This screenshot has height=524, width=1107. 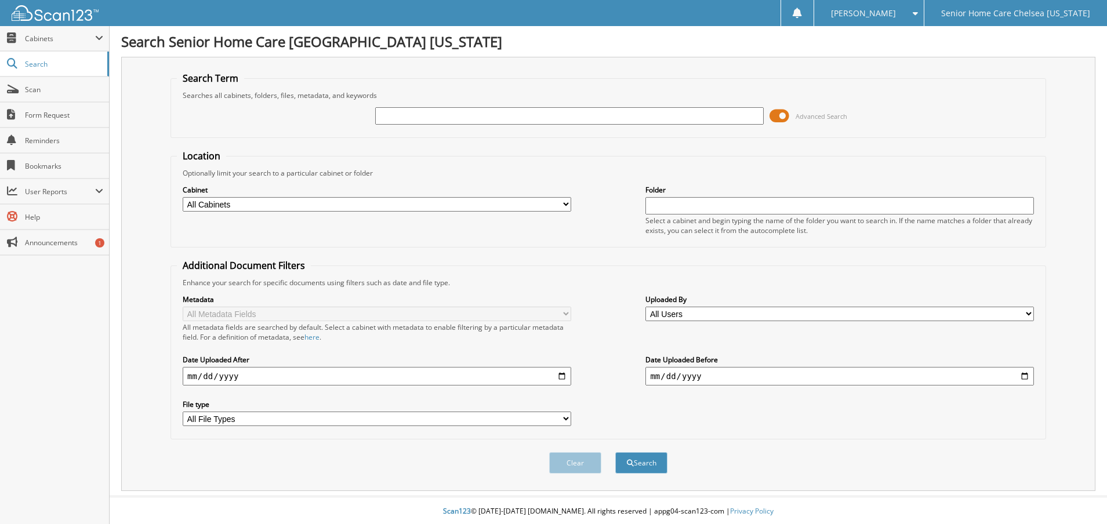 I want to click on label: Date Uploaded After, so click(x=377, y=360).